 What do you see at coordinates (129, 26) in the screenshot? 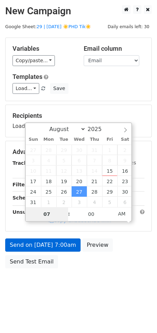
I see `a: Daily emails left: 30` at bounding box center [129, 26].